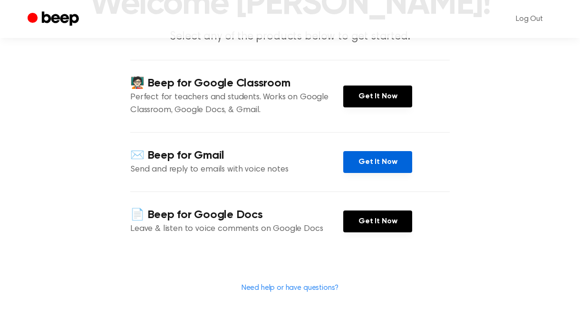 This screenshot has width=580, height=325. I want to click on p: Perfect for teachers and students. Works on Google Classroom, Google Docs, & Gmail., so click(237, 104).